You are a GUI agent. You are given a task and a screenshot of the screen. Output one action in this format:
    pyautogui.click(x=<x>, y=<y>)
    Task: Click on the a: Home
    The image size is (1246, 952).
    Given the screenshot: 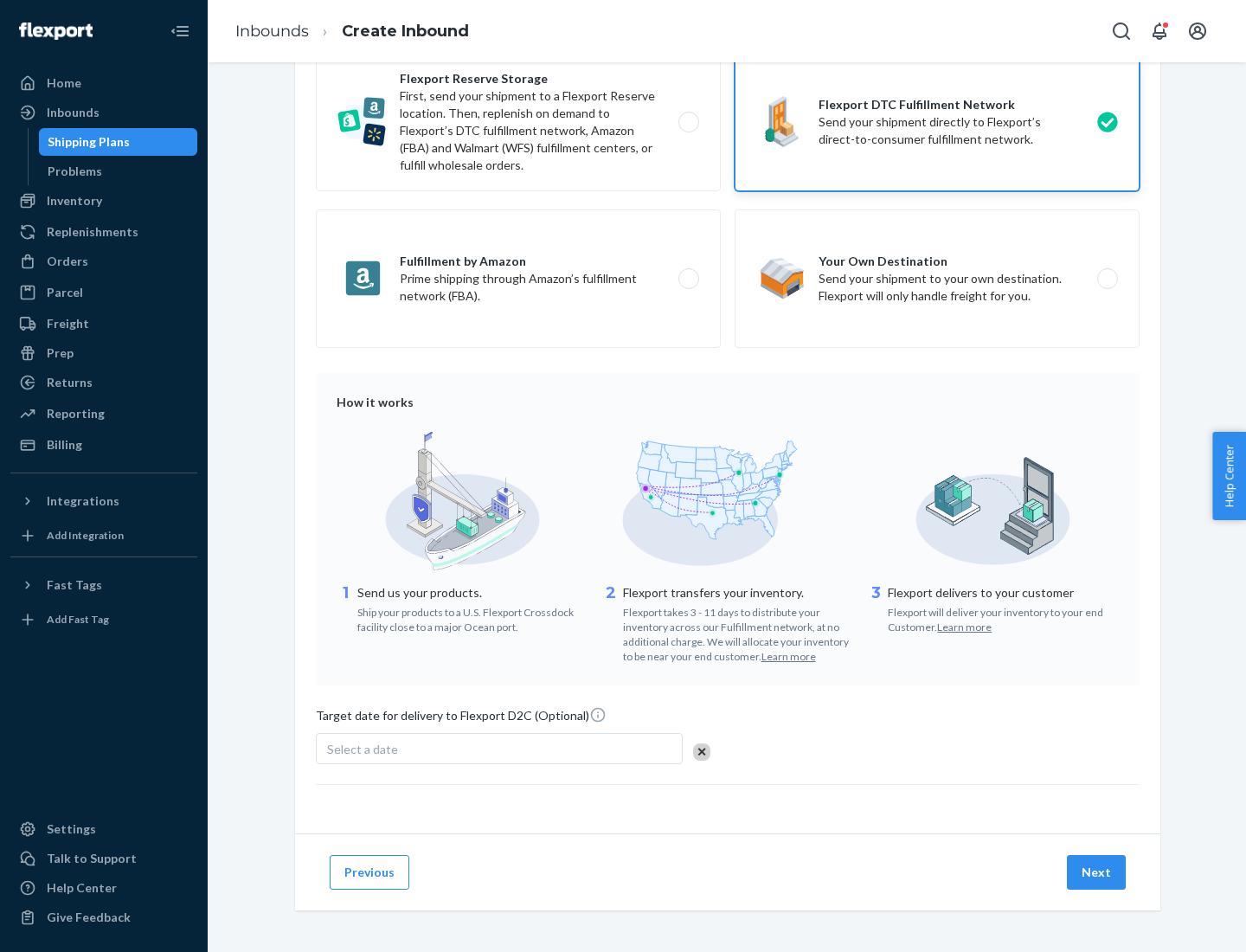 What is the action you would take?
    pyautogui.click(x=104, y=83)
    